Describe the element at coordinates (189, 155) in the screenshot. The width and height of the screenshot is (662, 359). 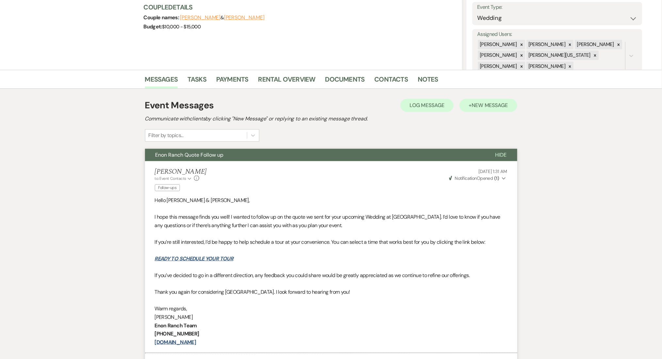
I see `span: Enon Ranch Quote Follow up` at that location.